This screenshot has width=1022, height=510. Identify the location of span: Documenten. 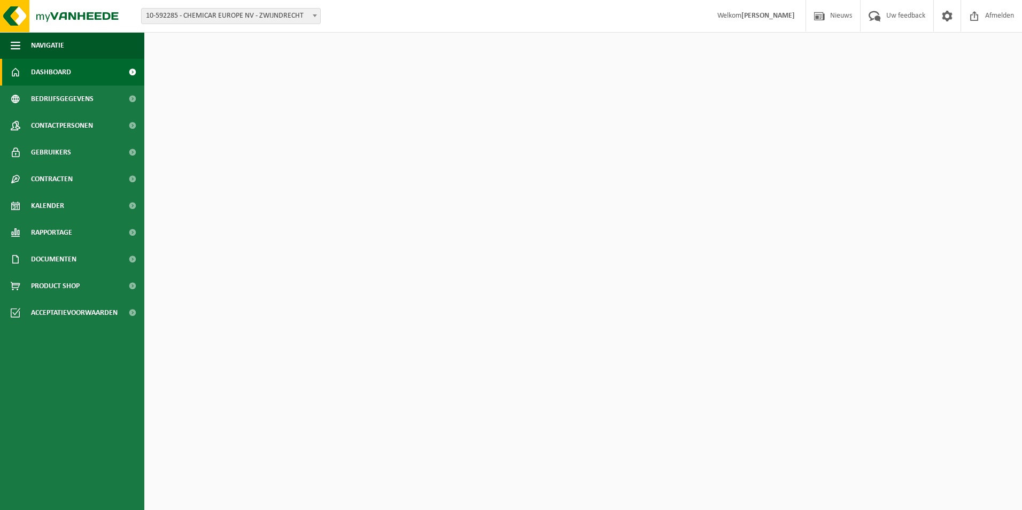
(53, 259).